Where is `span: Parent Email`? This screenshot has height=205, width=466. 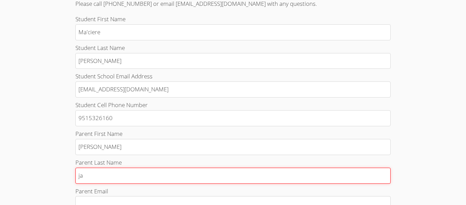
span: Parent Email is located at coordinates (92, 191).